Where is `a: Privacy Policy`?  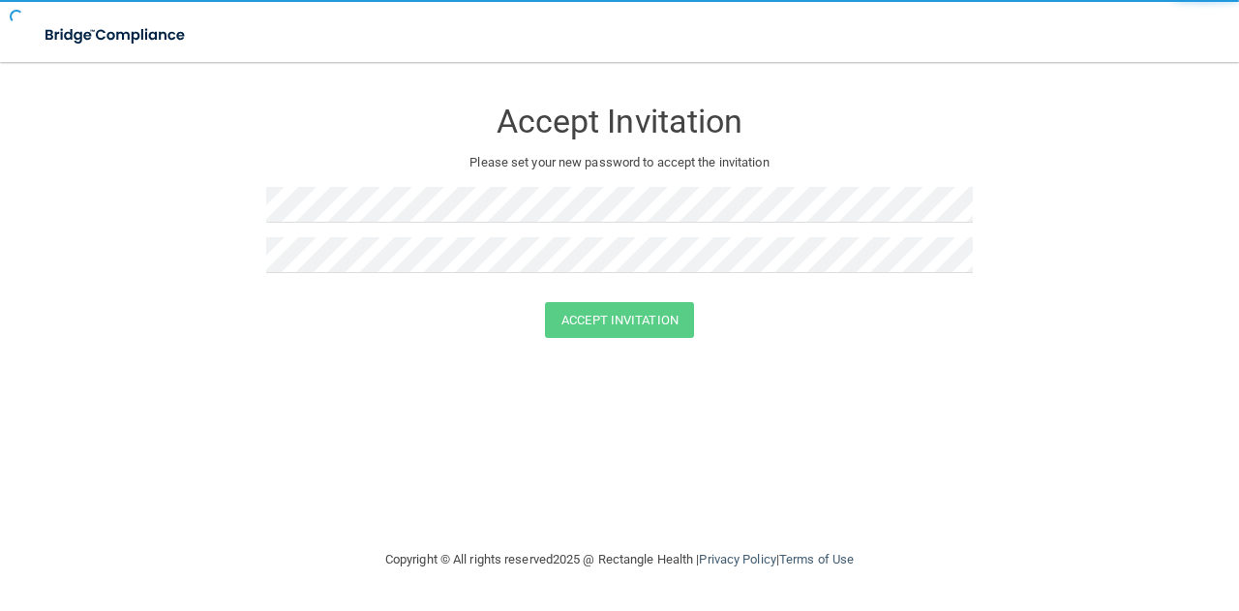 a: Privacy Policy is located at coordinates (737, 559).